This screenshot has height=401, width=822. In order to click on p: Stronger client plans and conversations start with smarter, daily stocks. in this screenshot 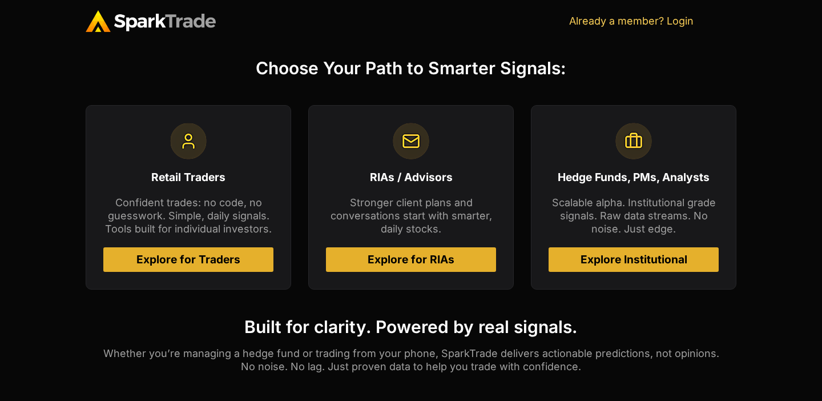, I will do `click(411, 216)`.